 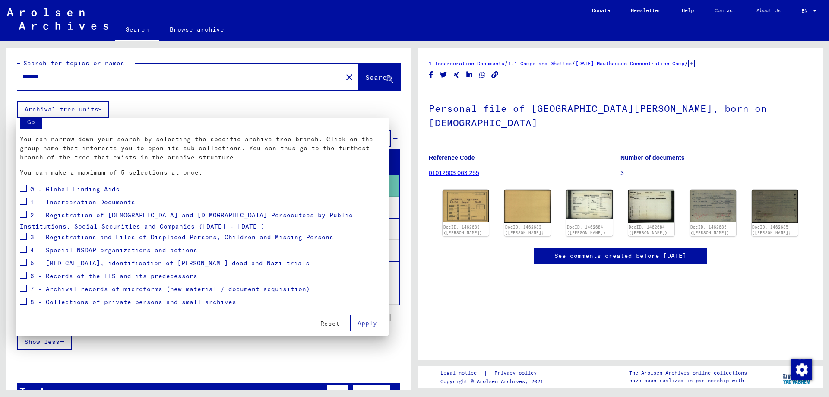 What do you see at coordinates (802, 370) in the screenshot?
I see `img: Change consent` at bounding box center [802, 370].